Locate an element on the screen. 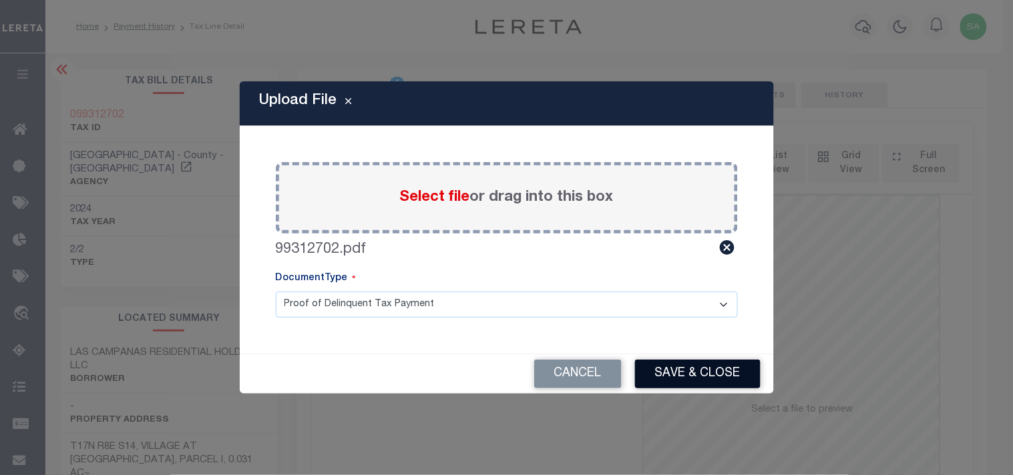 The width and height of the screenshot is (1013, 475). button: Cancel is located at coordinates (578, 374).